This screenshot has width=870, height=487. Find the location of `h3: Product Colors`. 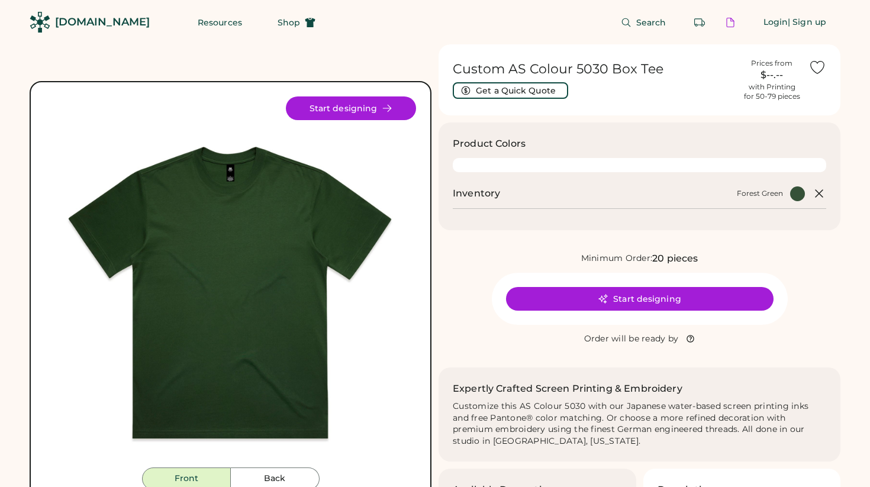

h3: Product Colors is located at coordinates (489, 144).